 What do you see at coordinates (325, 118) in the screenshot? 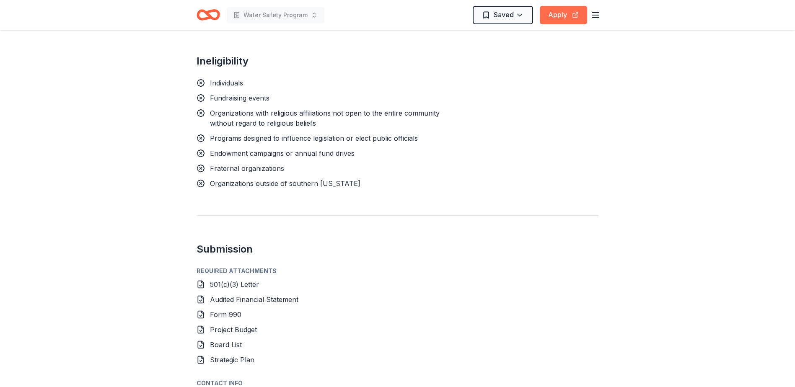
I see `span: Organizations with religious affiliations not open to the entire community without regard to reli...` at bounding box center [325, 118].